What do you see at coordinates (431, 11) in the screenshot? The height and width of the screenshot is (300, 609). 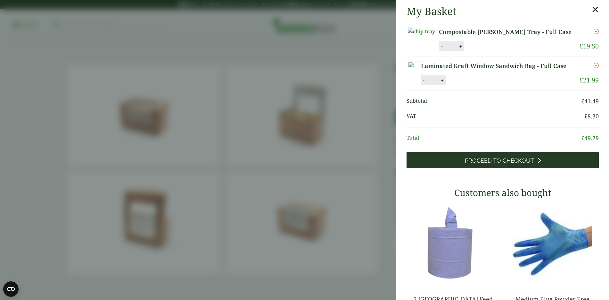 I see `h2: My Basket` at bounding box center [431, 11].